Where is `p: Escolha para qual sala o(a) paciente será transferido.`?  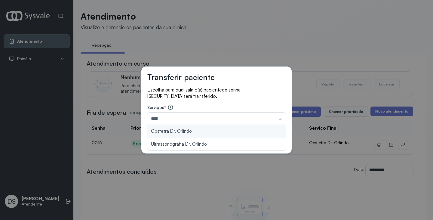 p: Escolha para qual sala o(a) paciente será transferido. is located at coordinates (216, 93).